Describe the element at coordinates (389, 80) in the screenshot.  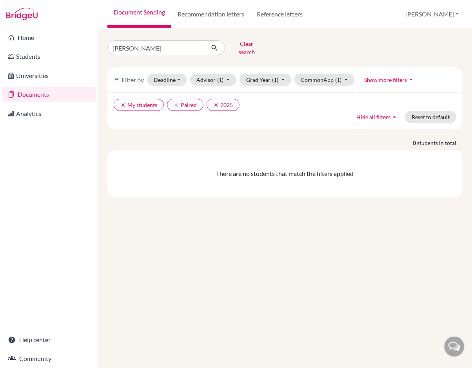
I see `button: Show more filtersarrow_drop_up` at that location.